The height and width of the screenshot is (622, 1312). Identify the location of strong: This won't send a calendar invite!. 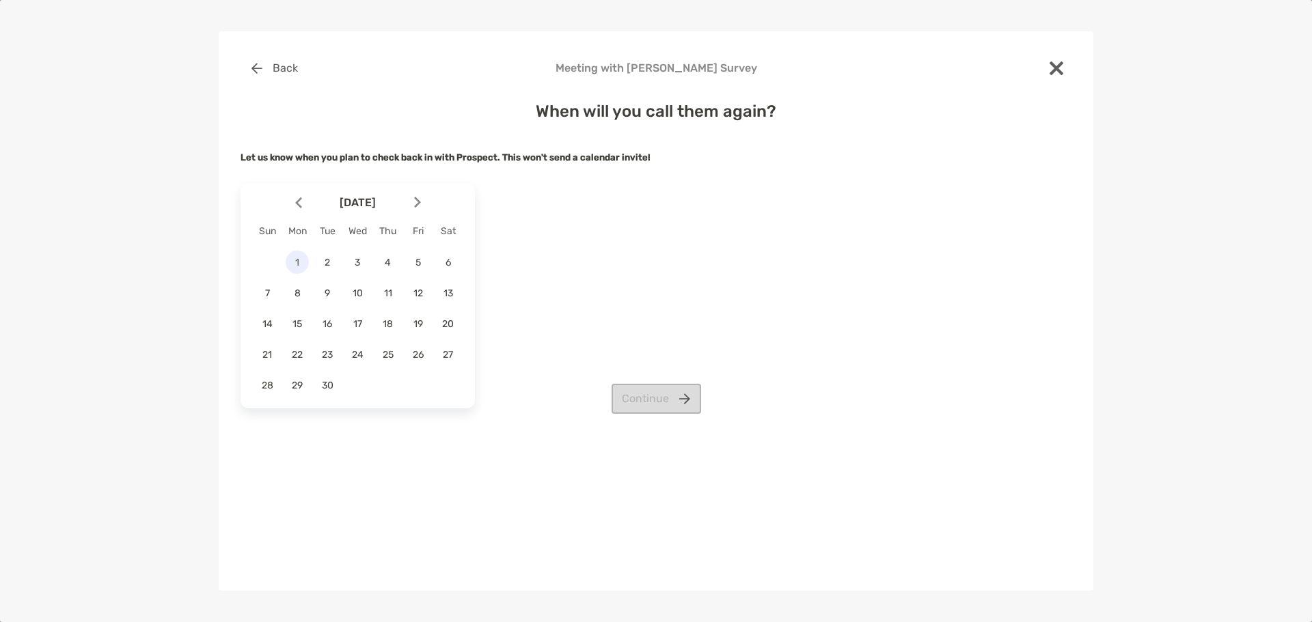
(576, 157).